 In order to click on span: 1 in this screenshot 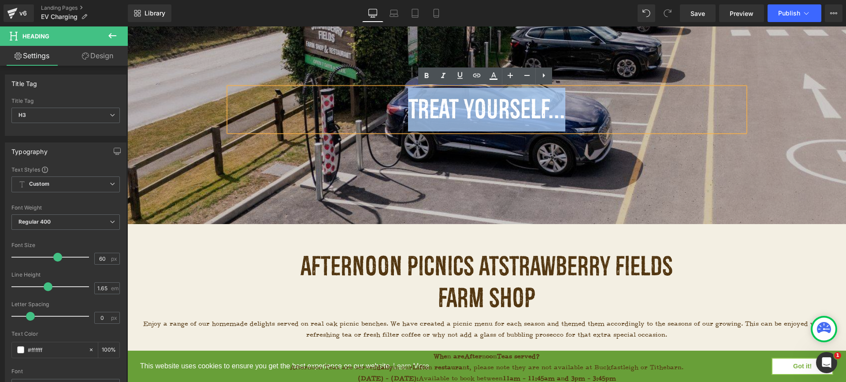, I will do `click(838, 355)`.